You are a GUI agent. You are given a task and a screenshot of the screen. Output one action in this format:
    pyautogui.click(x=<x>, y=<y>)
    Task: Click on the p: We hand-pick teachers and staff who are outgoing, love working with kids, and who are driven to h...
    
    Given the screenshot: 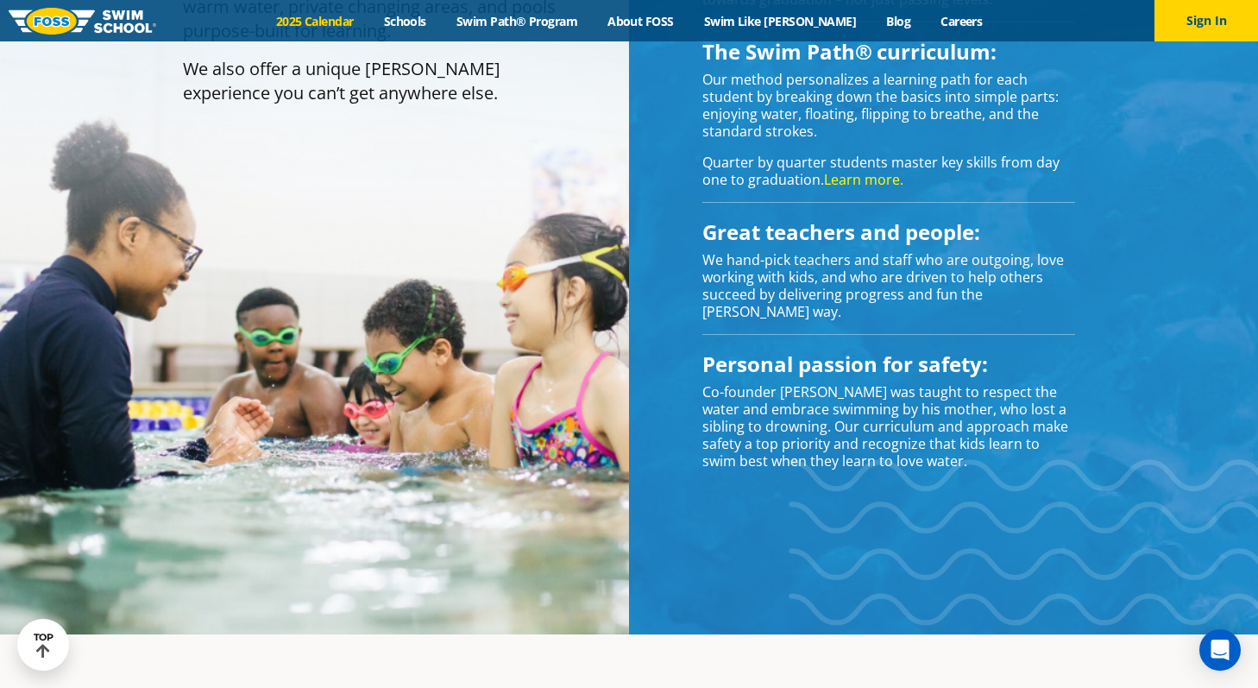 What is the action you would take?
    pyautogui.click(x=889, y=286)
    